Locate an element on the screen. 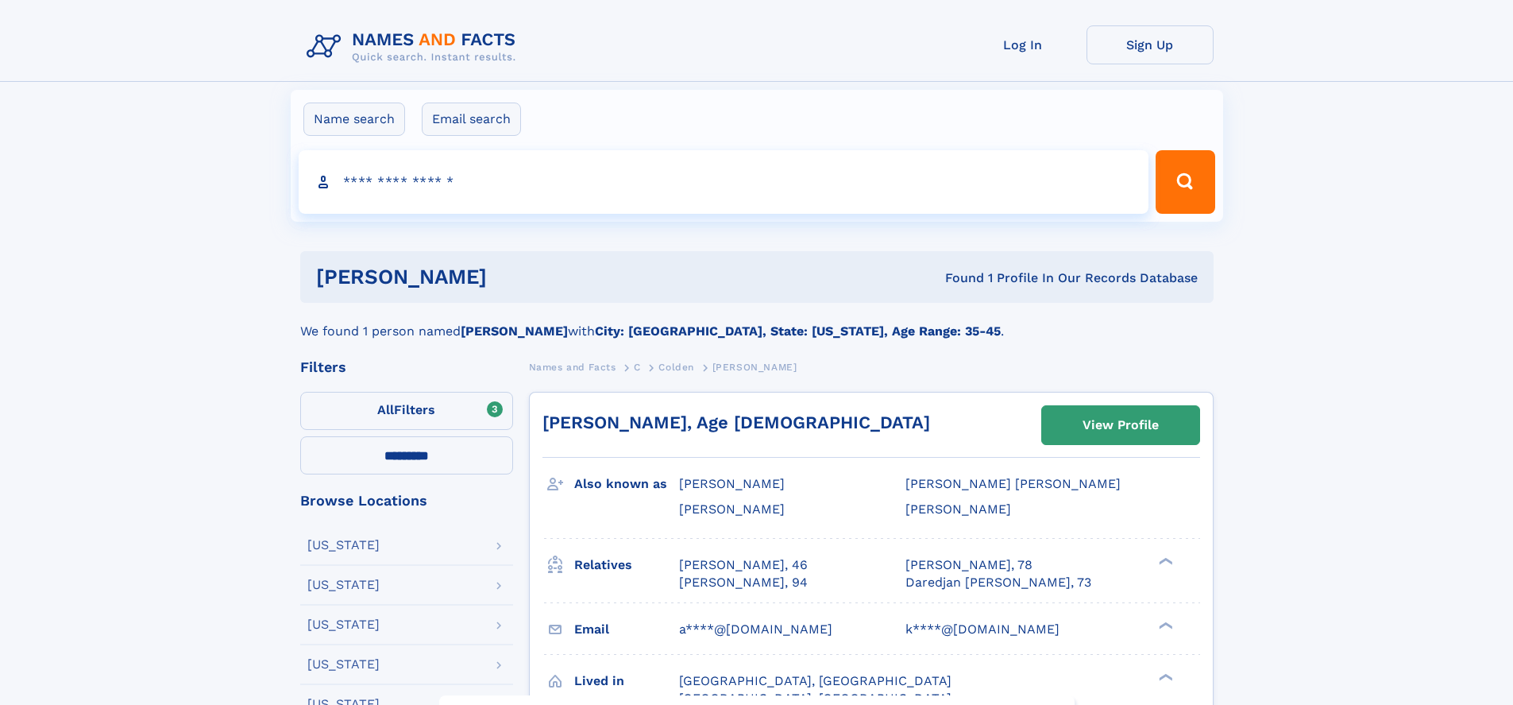  img: Logo Names and Facts is located at coordinates (415, 47).